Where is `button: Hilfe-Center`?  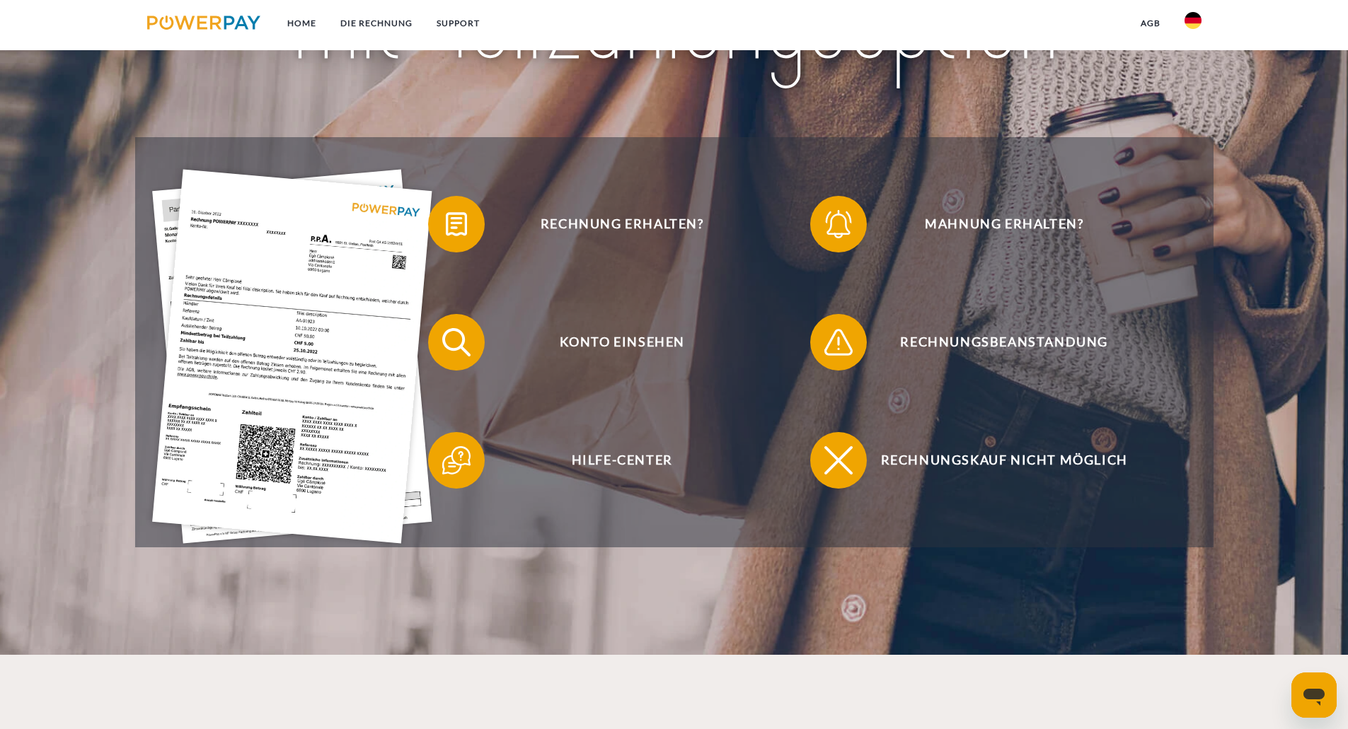
button: Hilfe-Center is located at coordinates (612, 461).